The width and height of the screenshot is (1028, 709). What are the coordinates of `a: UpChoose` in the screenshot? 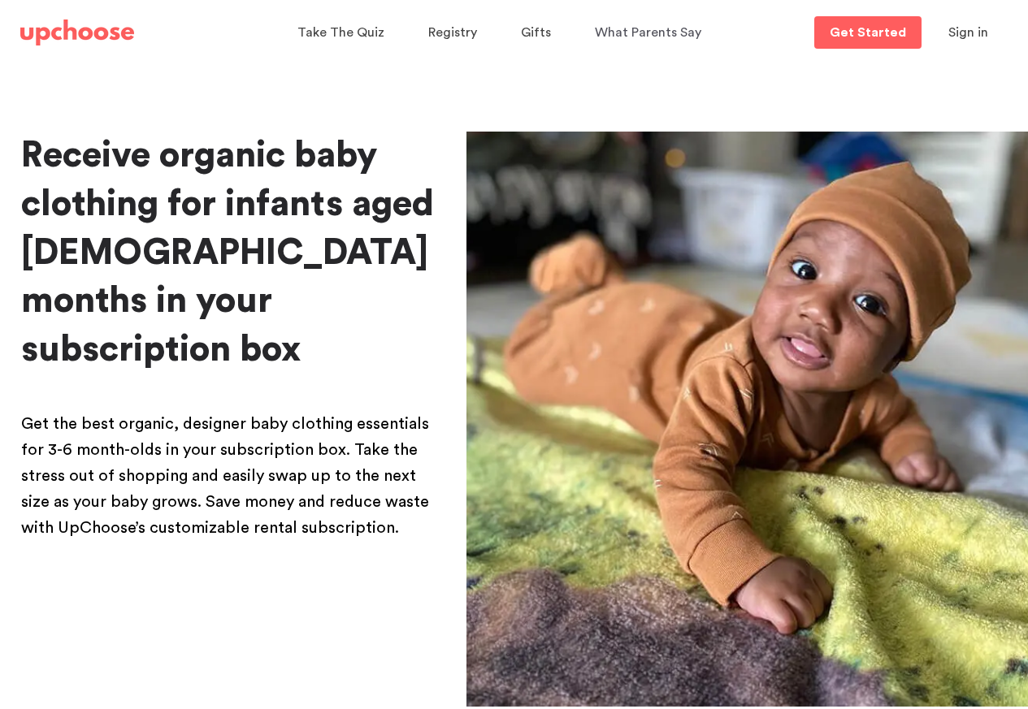 It's located at (77, 32).